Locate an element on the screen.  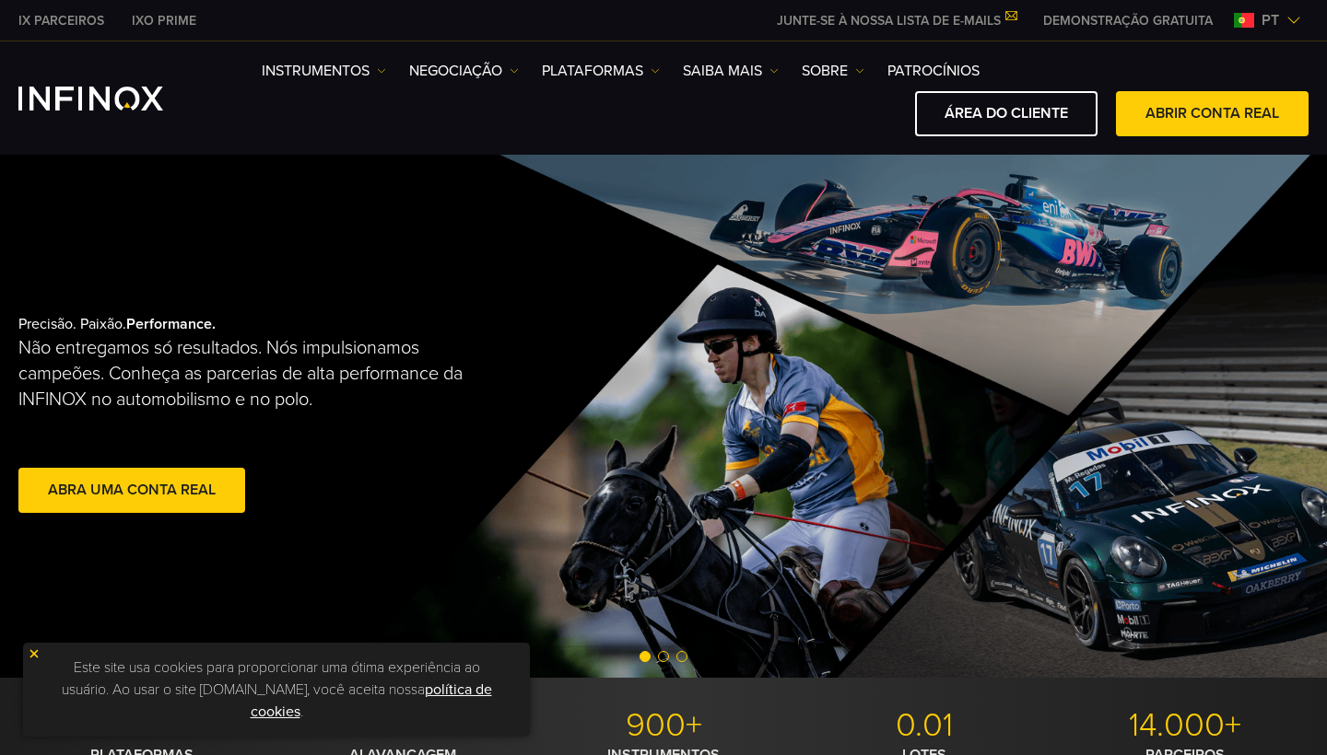
a: INFINOX MENU is located at coordinates (1128, 20).